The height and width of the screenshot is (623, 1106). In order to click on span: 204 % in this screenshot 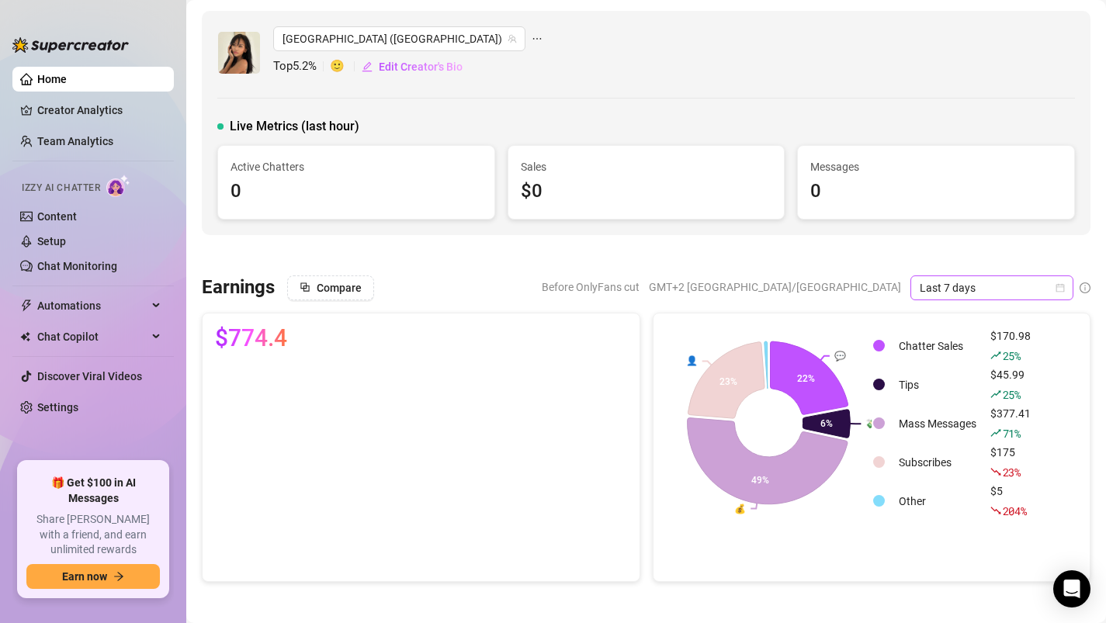, I will do `click(1014, 511)`.